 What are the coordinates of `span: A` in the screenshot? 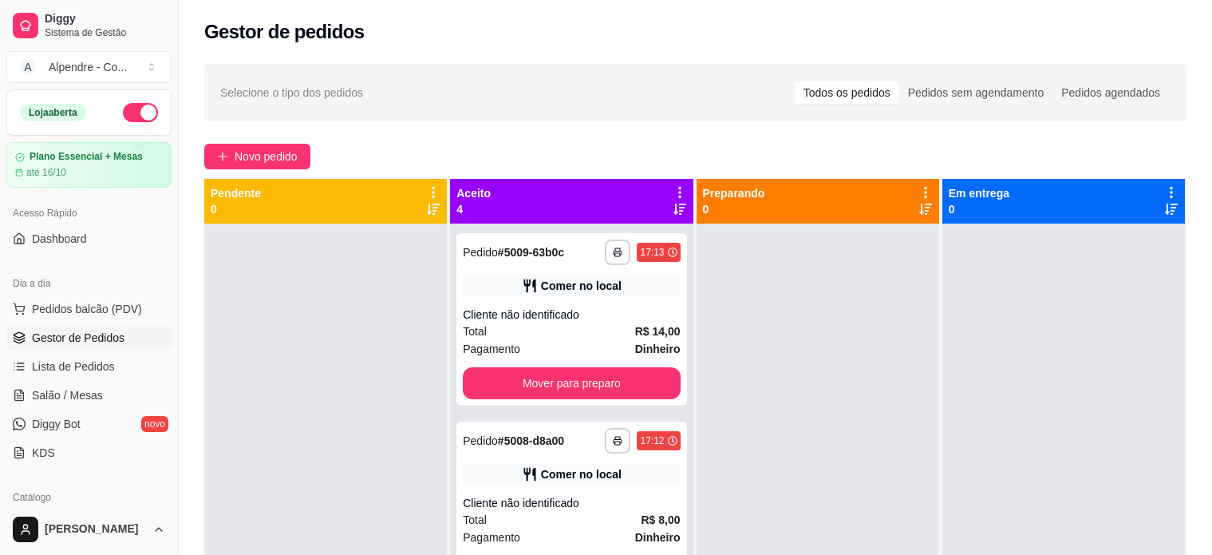 It's located at (28, 67).